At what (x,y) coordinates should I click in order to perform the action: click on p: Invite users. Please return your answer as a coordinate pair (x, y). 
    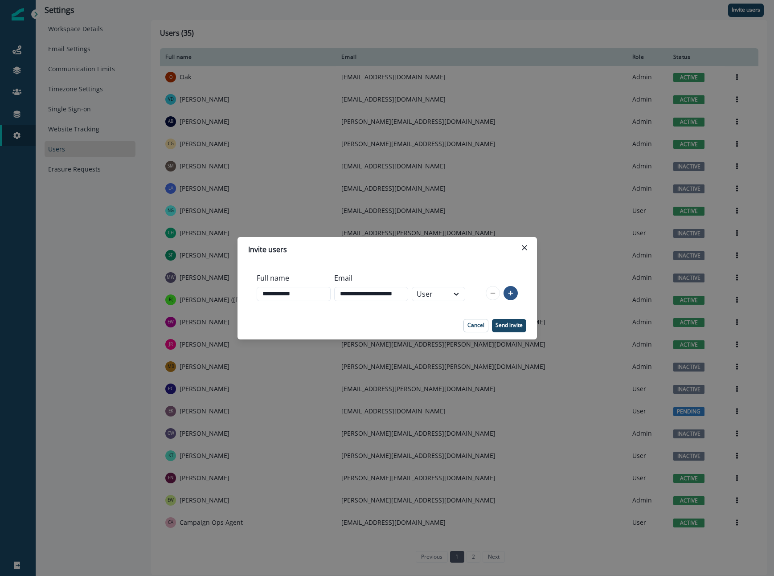
    Looking at the image, I should click on (267, 249).